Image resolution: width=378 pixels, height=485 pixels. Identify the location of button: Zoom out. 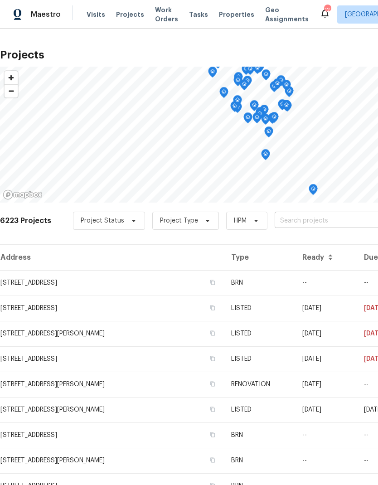
(11, 91).